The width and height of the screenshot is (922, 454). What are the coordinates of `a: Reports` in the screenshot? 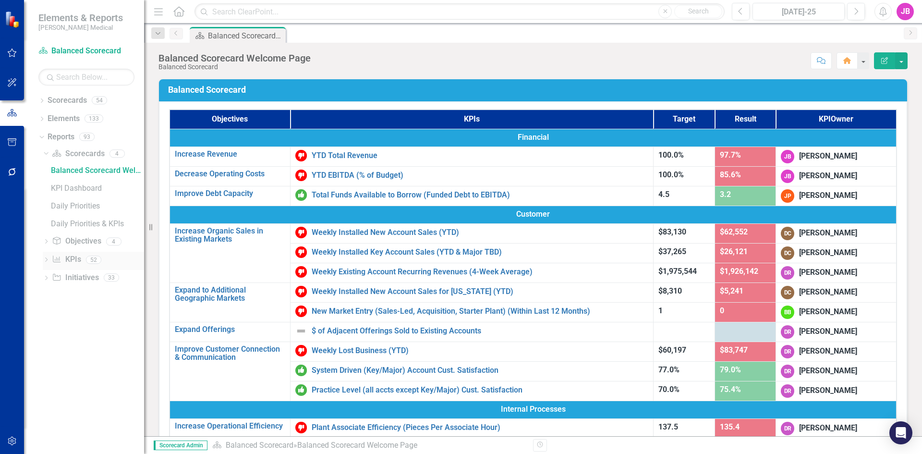 It's located at (61, 137).